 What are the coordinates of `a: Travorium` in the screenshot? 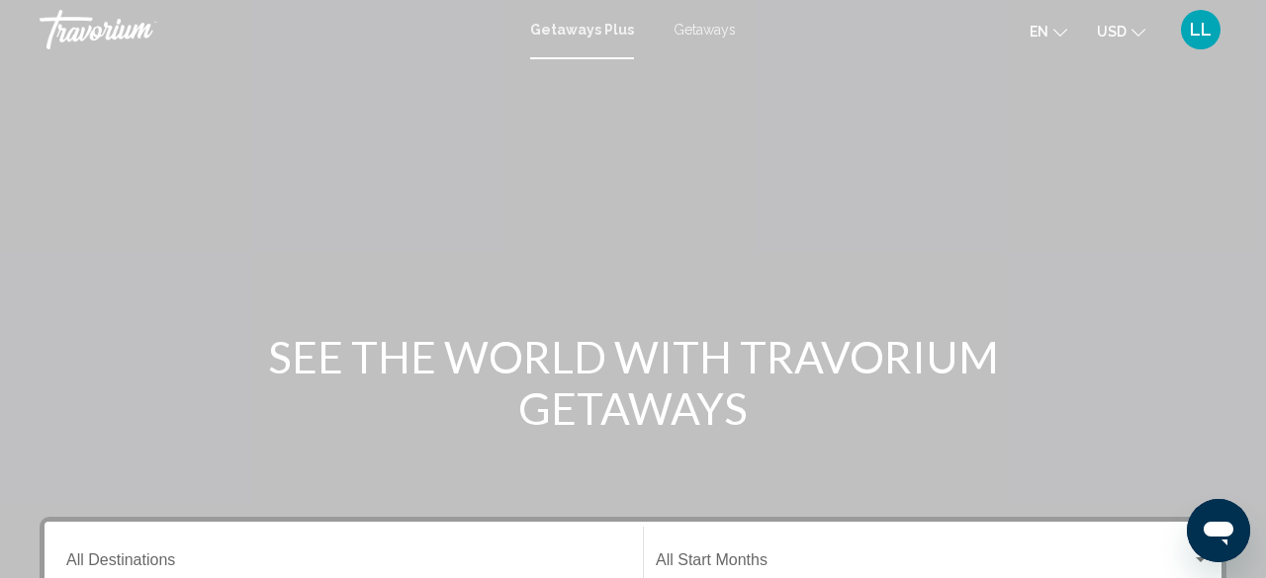 It's located at (275, 30).